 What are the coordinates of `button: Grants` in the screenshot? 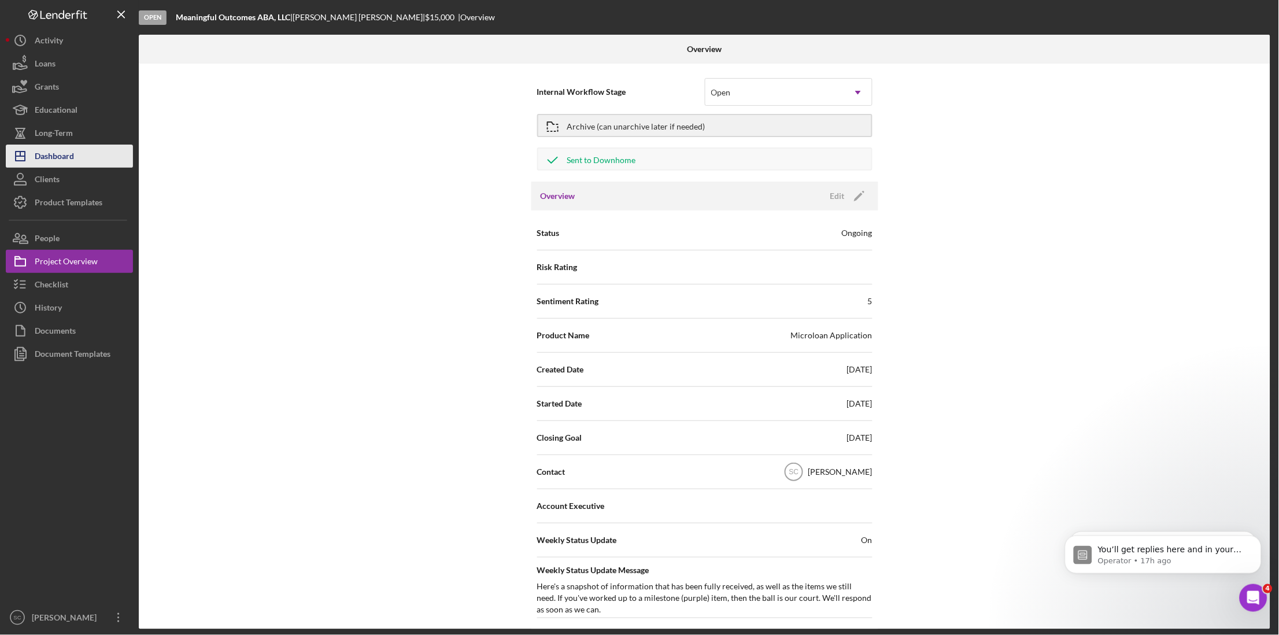 It's located at (69, 87).